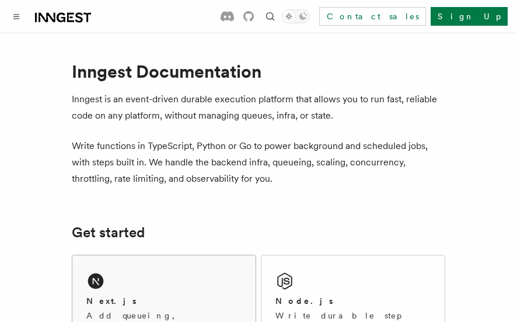  I want to click on p: Write functions in TypeScript, Python or Go to power background and scheduled jobs, with steps bu..., so click(259, 162).